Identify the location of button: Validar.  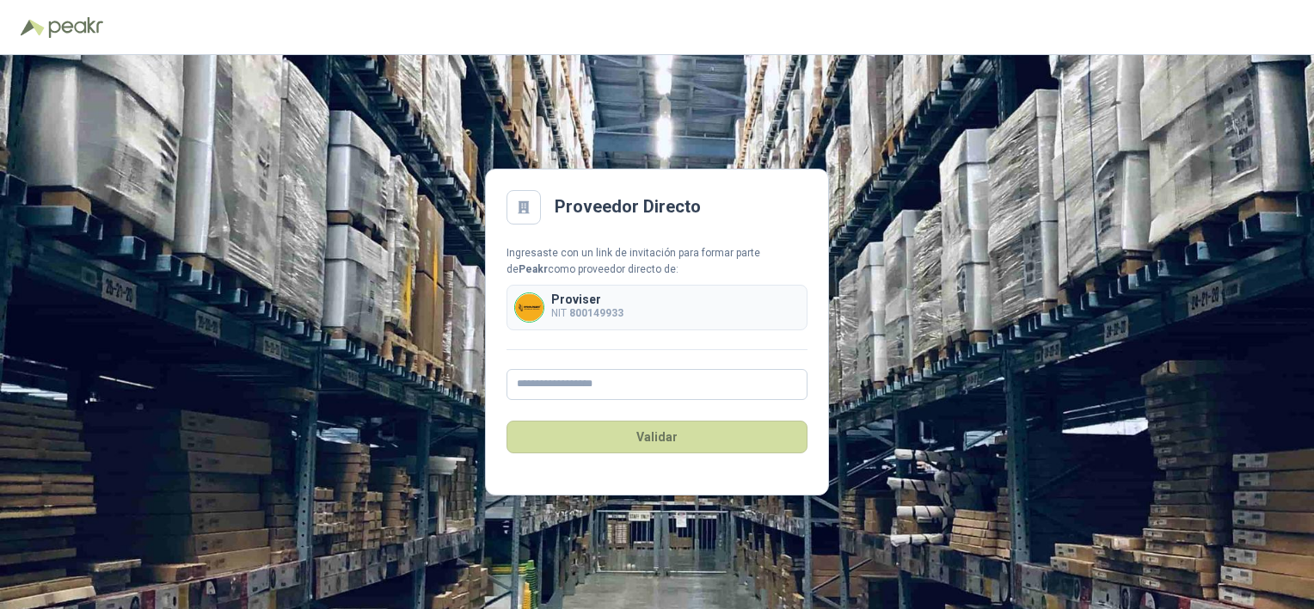
(657, 437).